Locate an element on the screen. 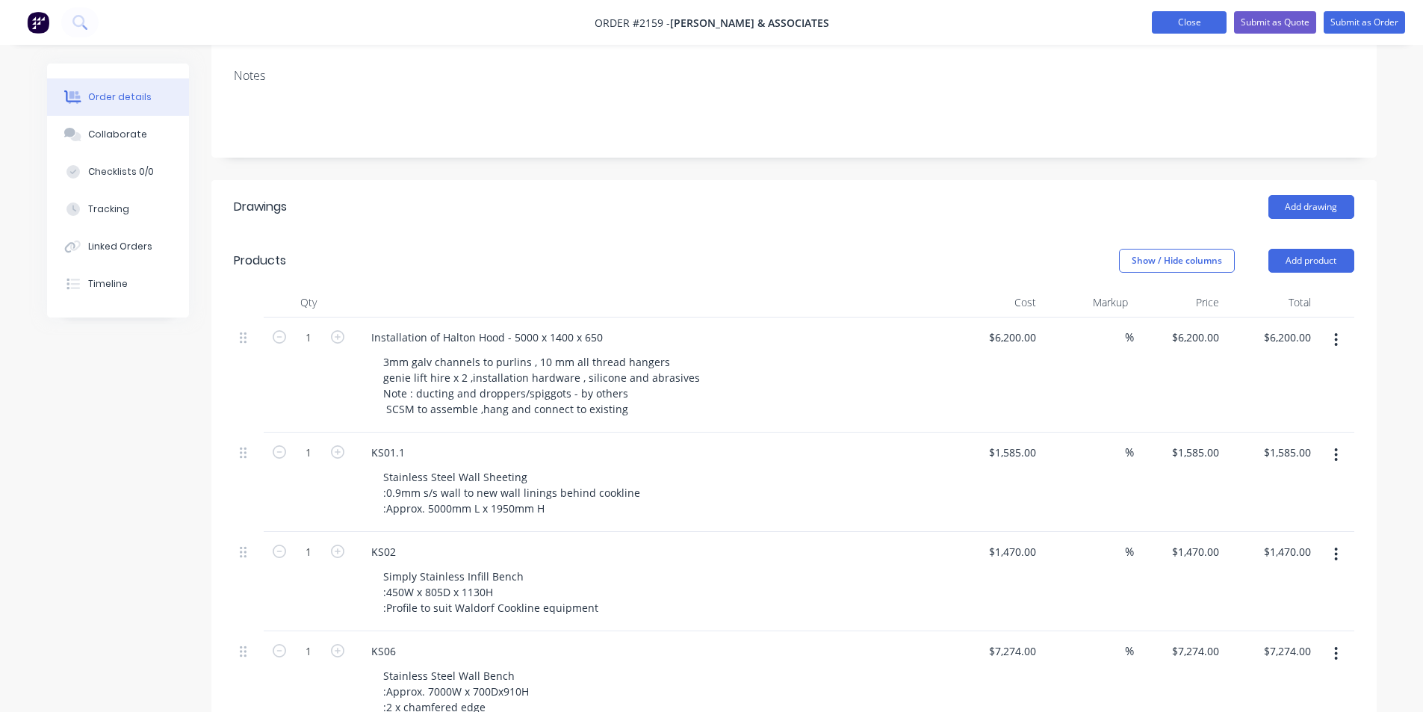 This screenshot has height=712, width=1423. div: Linked Orders is located at coordinates (120, 246).